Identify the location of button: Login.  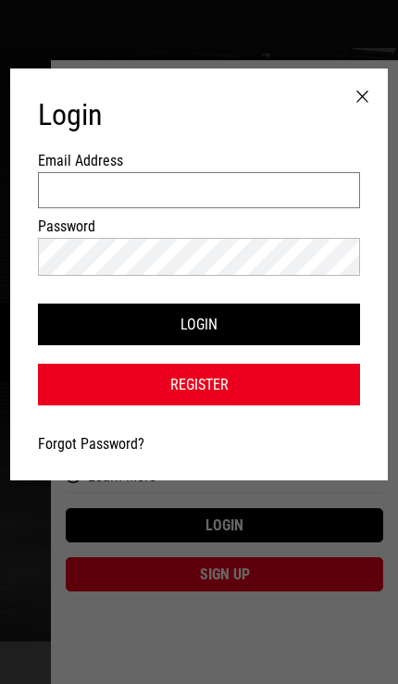
(199, 324).